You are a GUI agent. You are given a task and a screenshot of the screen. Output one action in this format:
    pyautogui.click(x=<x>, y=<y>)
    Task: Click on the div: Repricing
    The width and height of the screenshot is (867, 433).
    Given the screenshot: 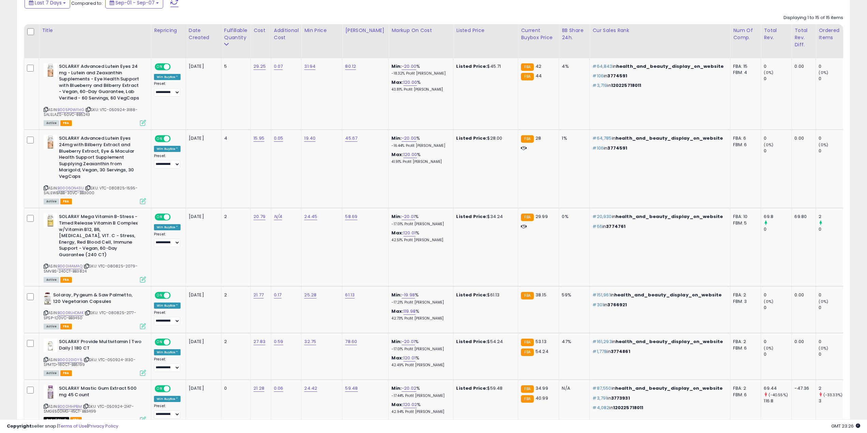 What is the action you would take?
    pyautogui.click(x=168, y=30)
    